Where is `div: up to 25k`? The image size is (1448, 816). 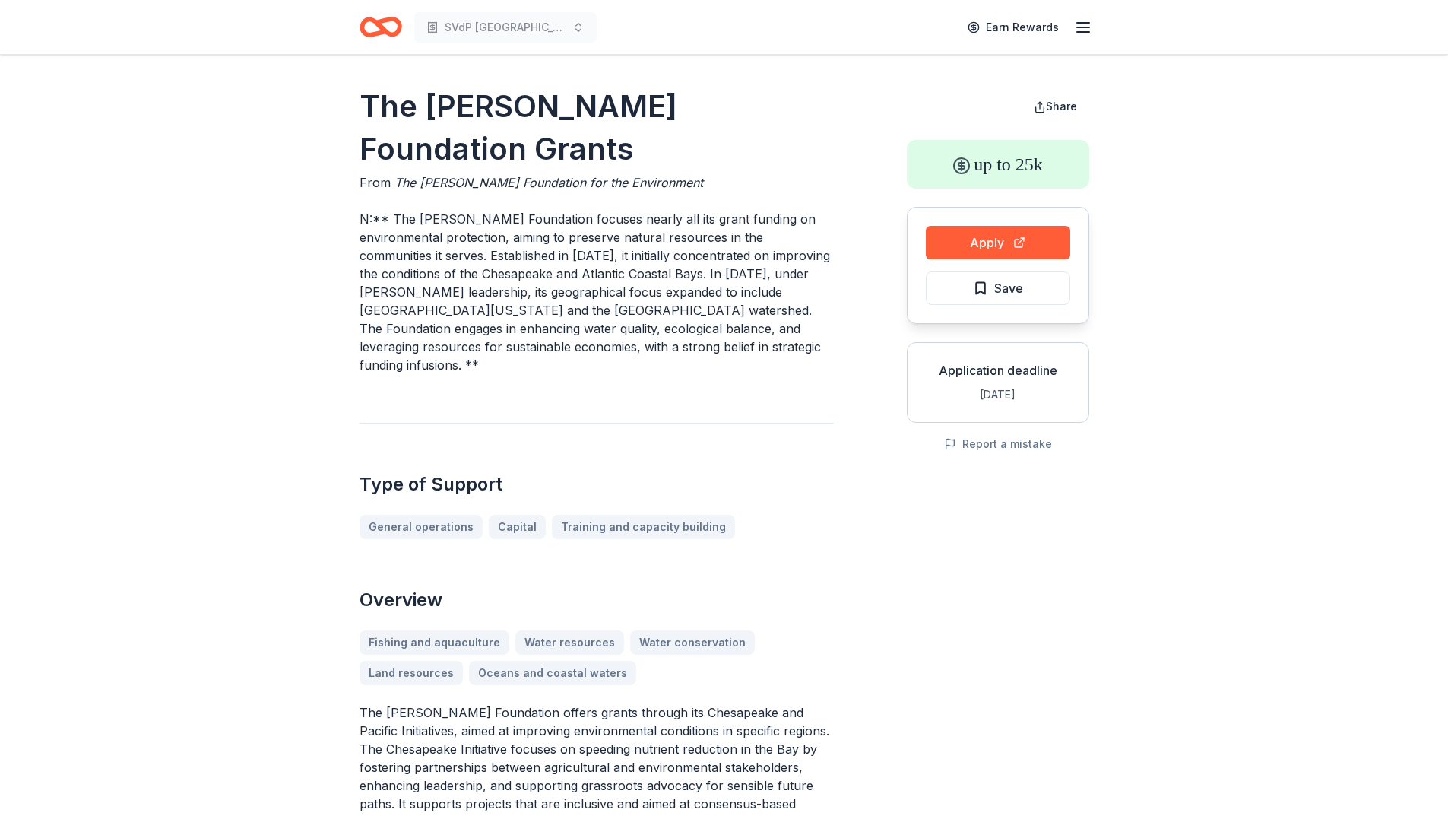 div: up to 25k is located at coordinates (998, 164).